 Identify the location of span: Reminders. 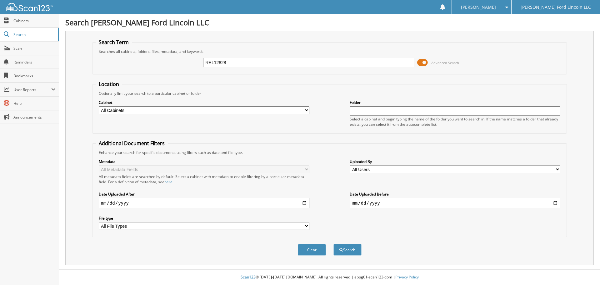
(34, 62).